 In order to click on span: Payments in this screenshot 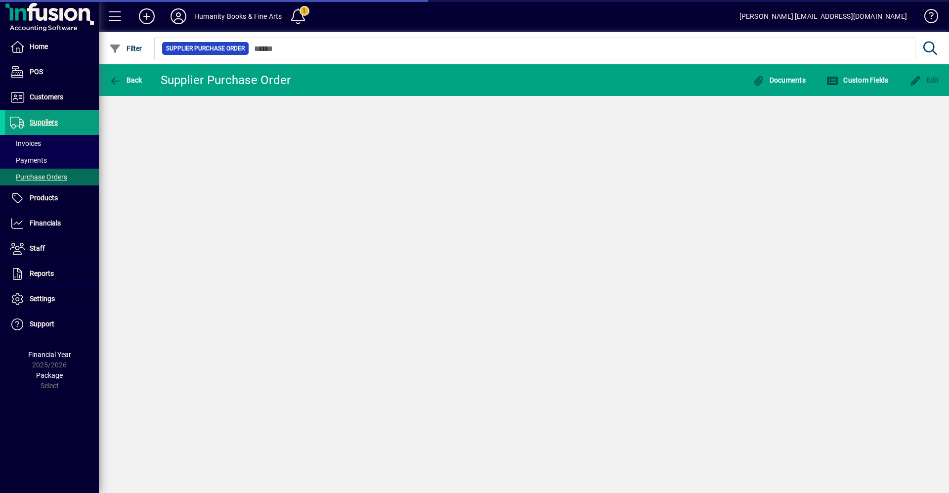, I will do `click(28, 160)`.